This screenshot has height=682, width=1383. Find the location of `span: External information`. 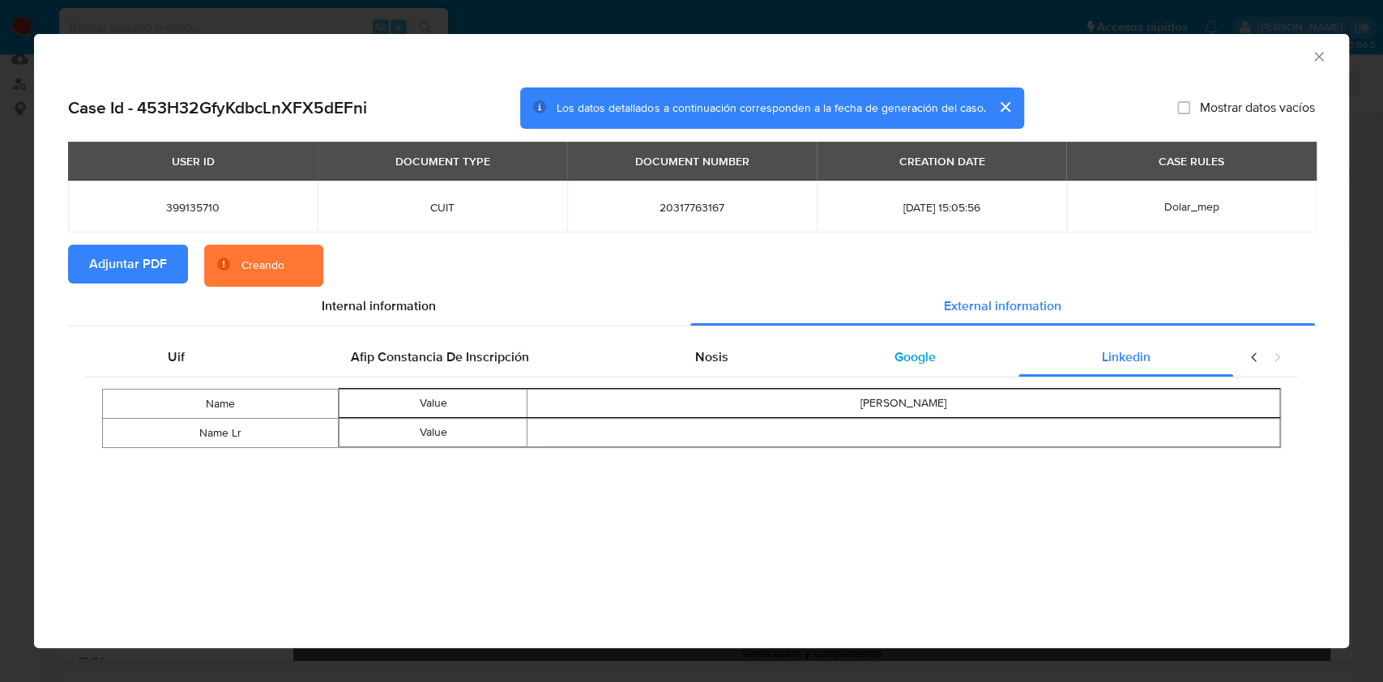

span: External information is located at coordinates (1002, 305).